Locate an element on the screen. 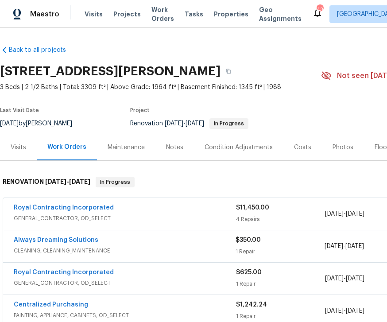 The image size is (387, 322). a: Centralized Purchasing is located at coordinates (51, 305).